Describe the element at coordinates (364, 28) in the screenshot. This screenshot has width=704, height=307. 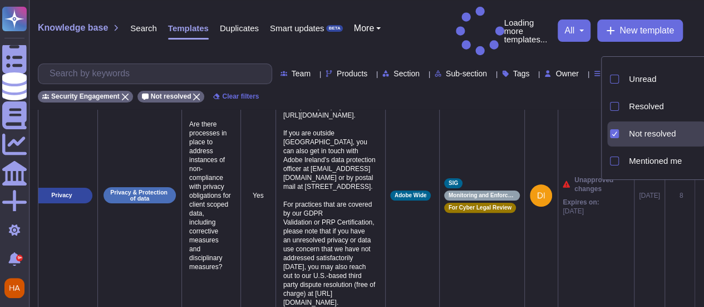
I see `span: More` at that location.